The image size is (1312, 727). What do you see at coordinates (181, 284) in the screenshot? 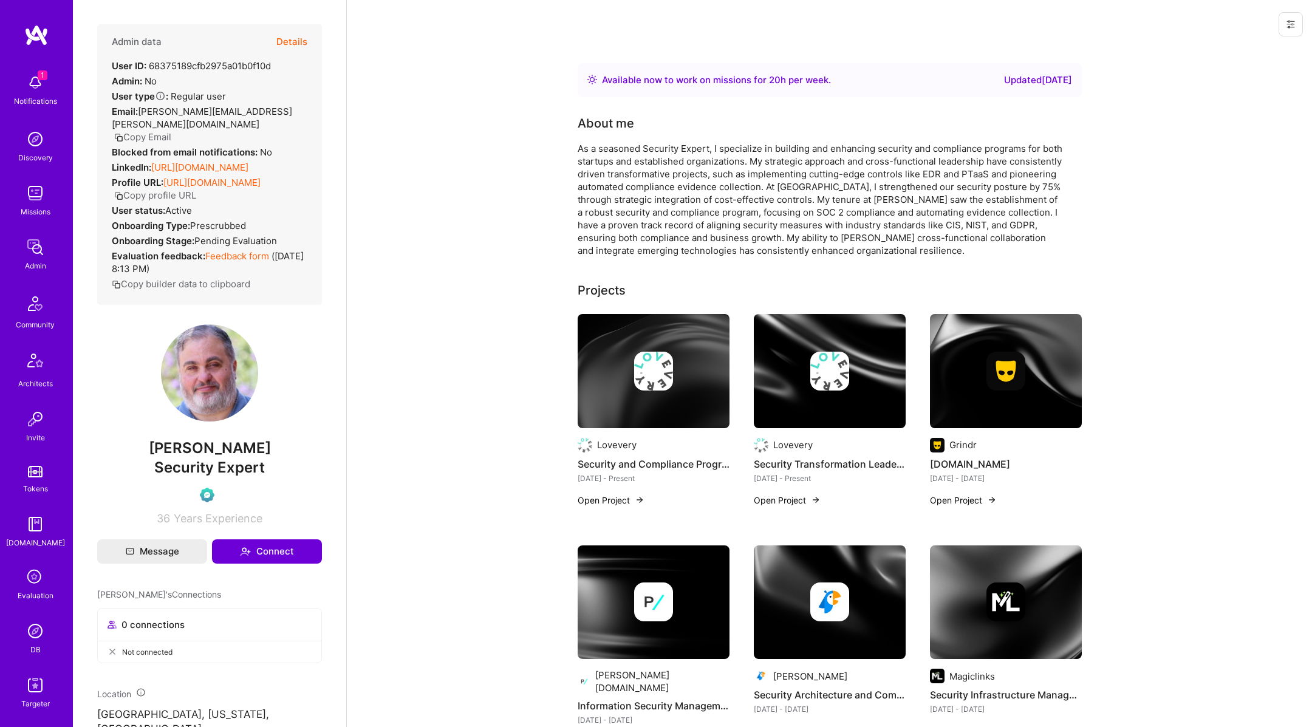
I see `button: Copy builder data to clipboard` at bounding box center [181, 284].